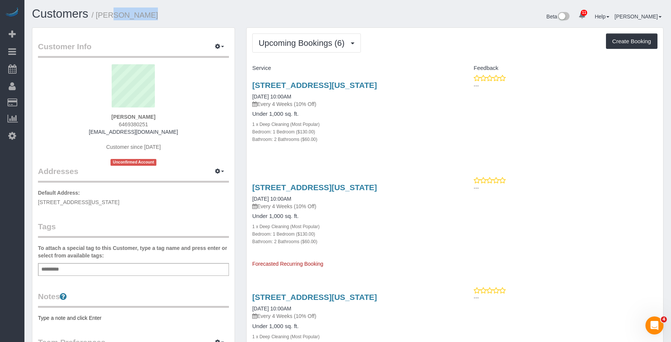 This screenshot has height=342, width=671. I want to click on label: Default Address:, so click(59, 193).